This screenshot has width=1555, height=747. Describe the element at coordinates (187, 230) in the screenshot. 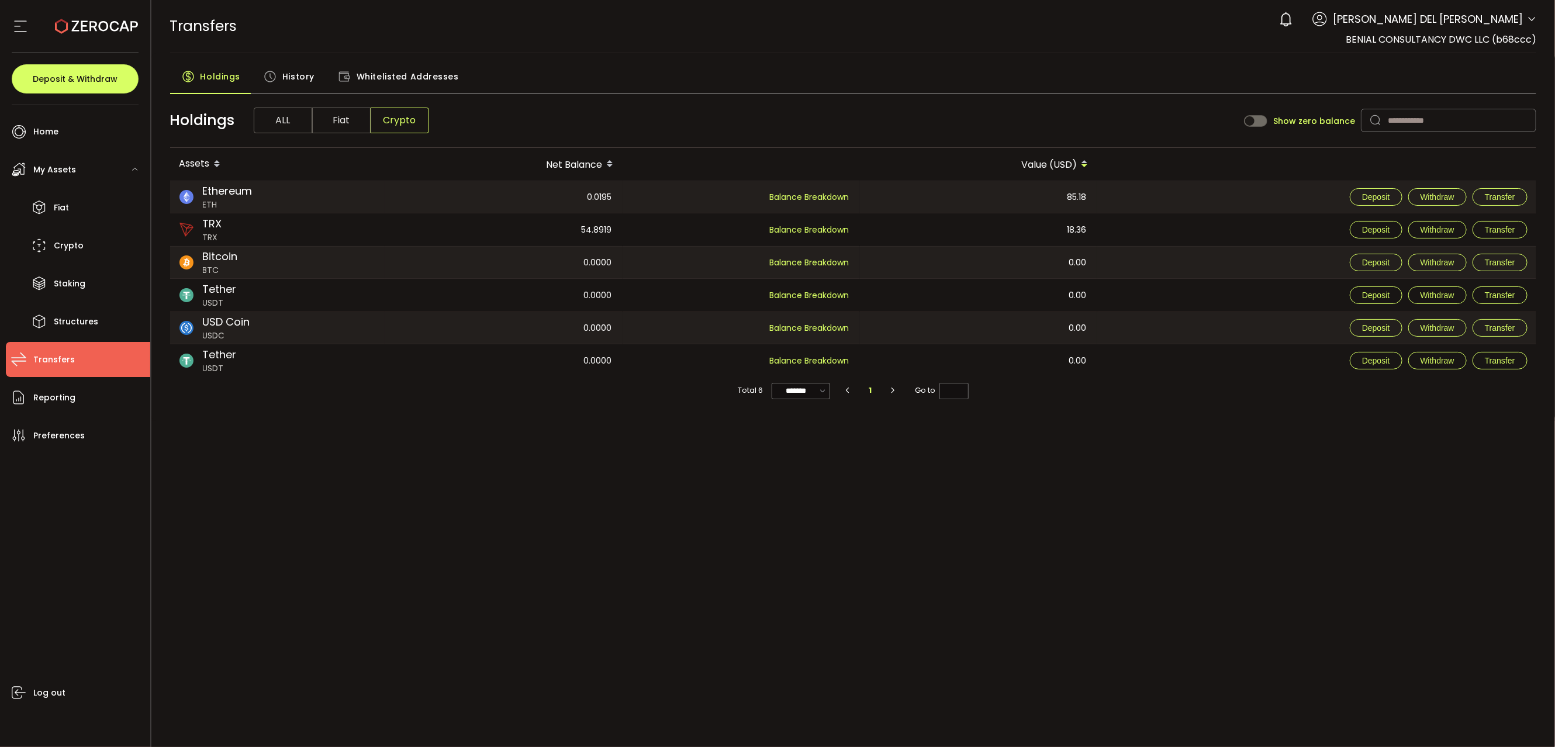

I see `img: trx_portfolio.png` at that location.